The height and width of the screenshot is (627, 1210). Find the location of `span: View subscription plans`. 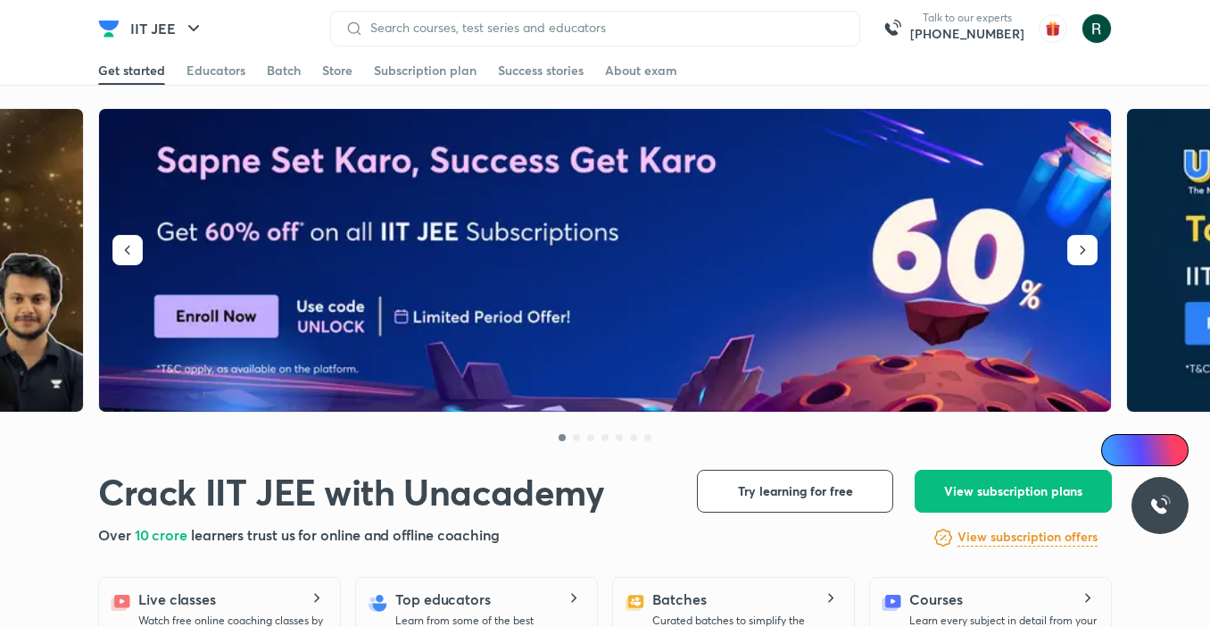

span: View subscription plans is located at coordinates (1013, 491).